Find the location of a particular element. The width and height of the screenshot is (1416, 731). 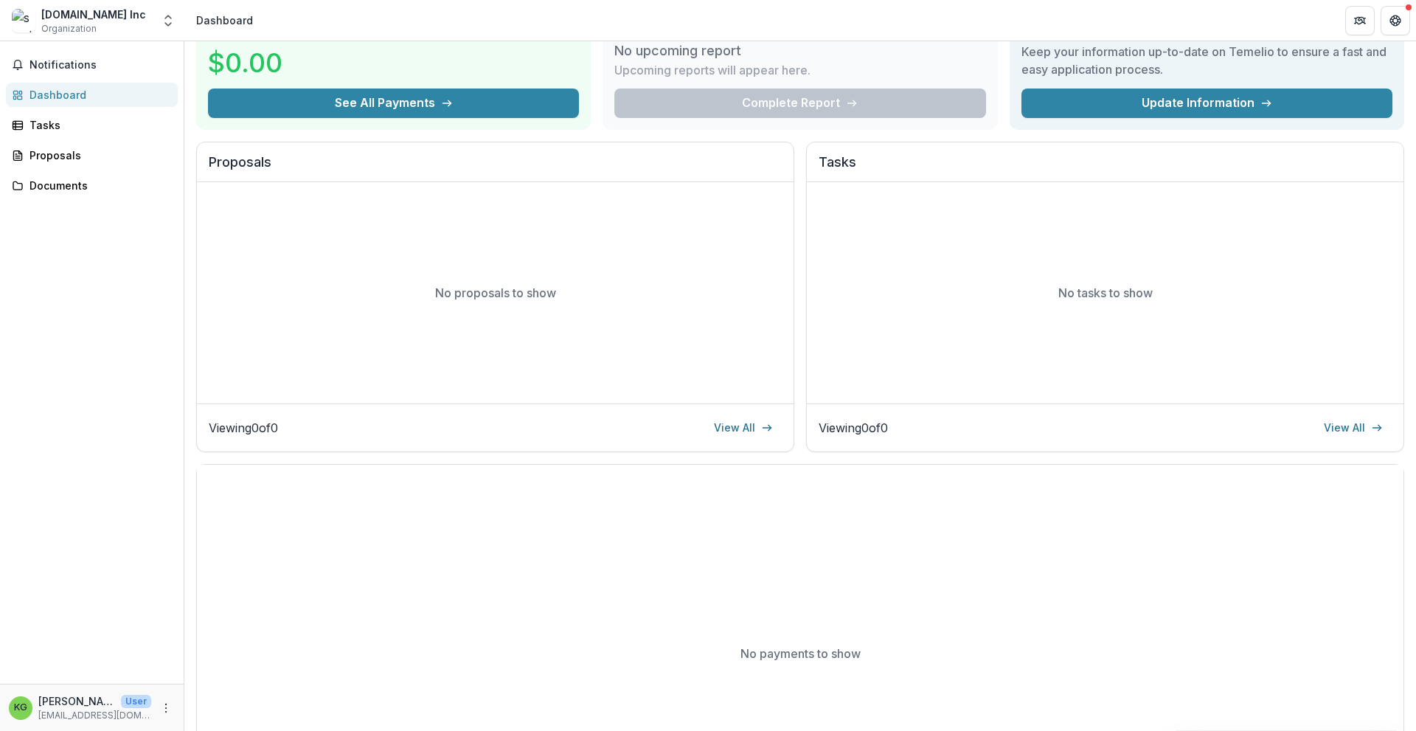

button: See All Payments is located at coordinates (393, 103).